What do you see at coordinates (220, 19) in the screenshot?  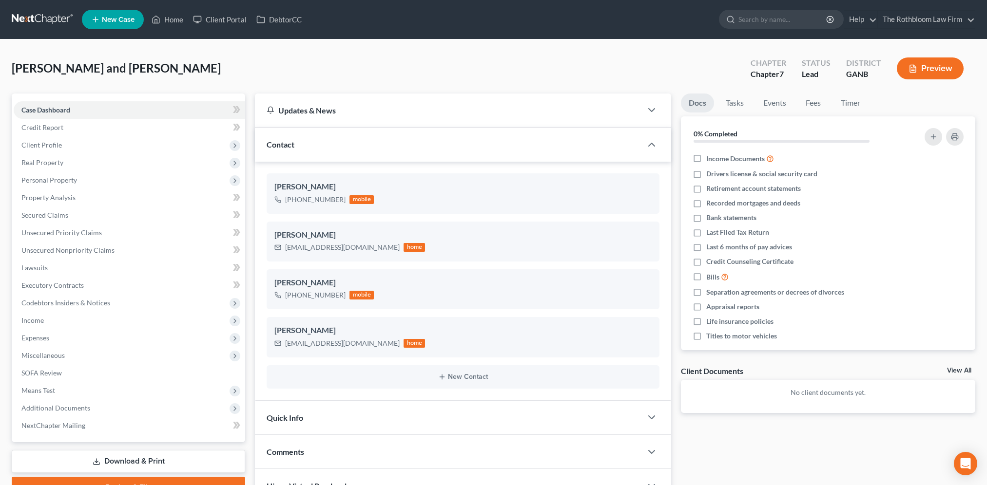 I see `a: Client Portal` at bounding box center [220, 19].